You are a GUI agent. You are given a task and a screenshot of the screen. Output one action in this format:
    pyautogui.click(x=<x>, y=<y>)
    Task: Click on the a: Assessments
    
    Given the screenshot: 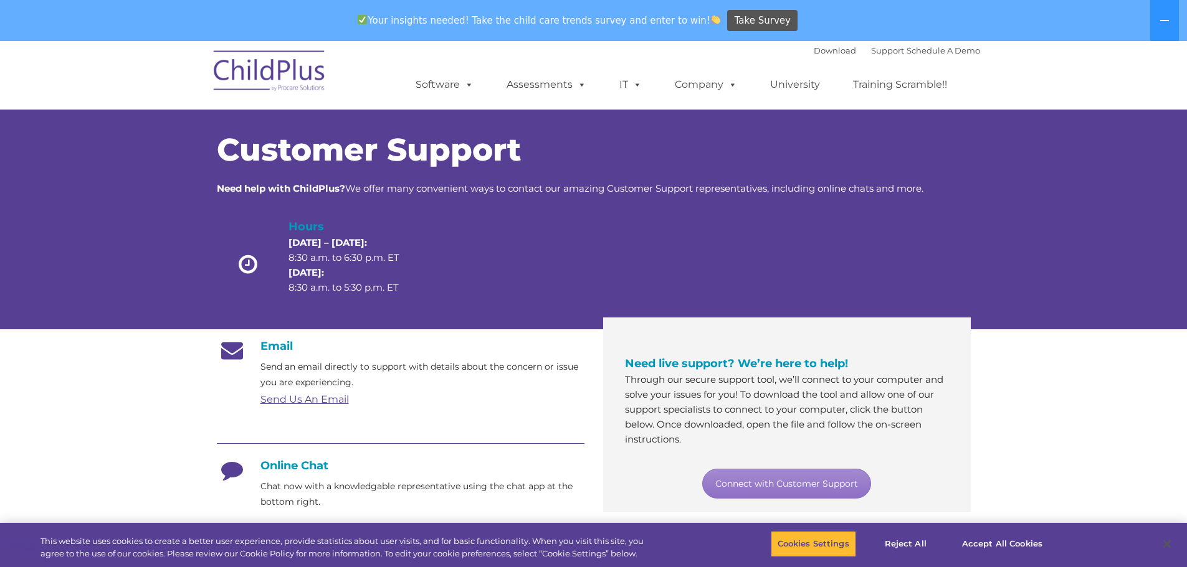 What is the action you would take?
    pyautogui.click(x=546, y=85)
    